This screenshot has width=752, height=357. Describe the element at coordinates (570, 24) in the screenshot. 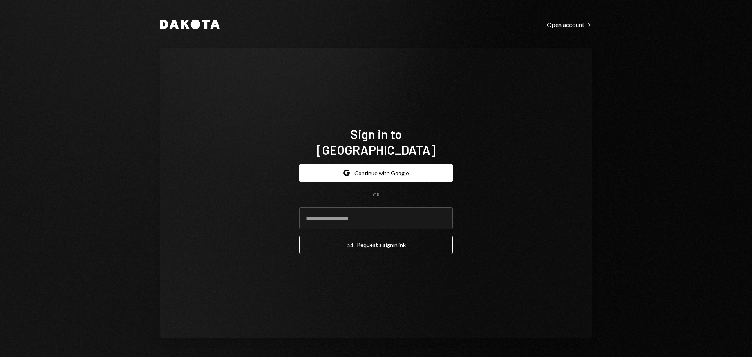

I see `a: Open account` at that location.